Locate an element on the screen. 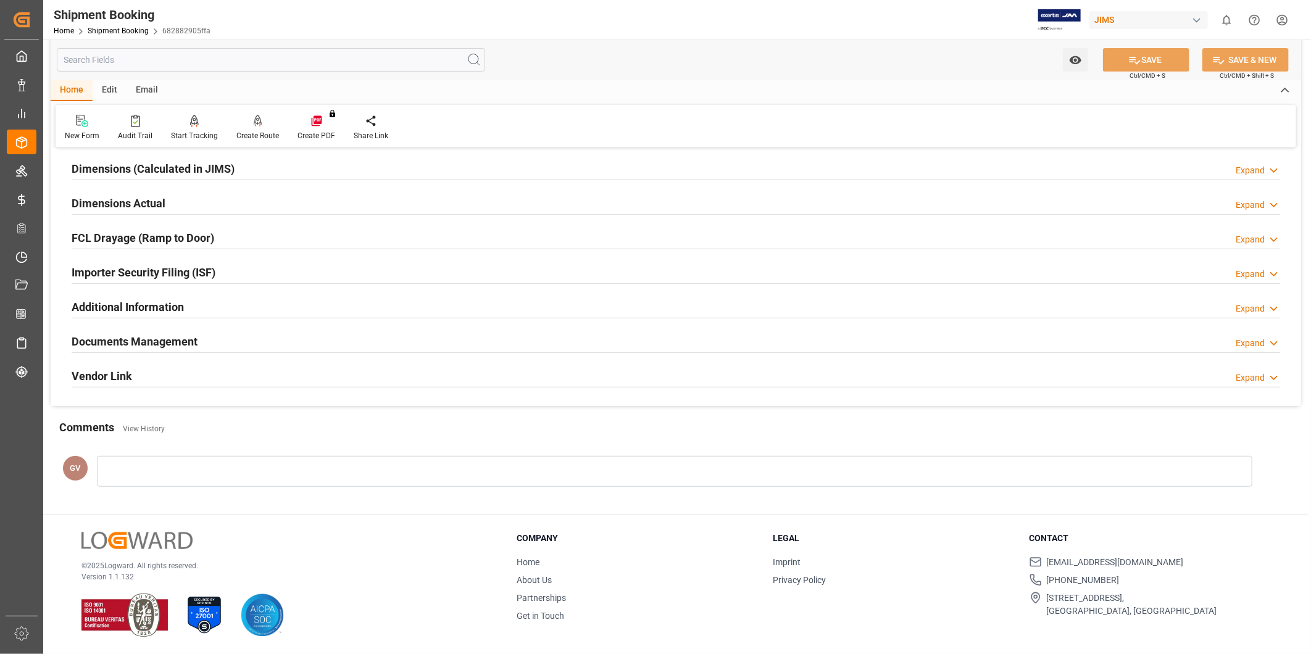 This screenshot has width=1311, height=654. a: Get in Touch is located at coordinates (540, 616).